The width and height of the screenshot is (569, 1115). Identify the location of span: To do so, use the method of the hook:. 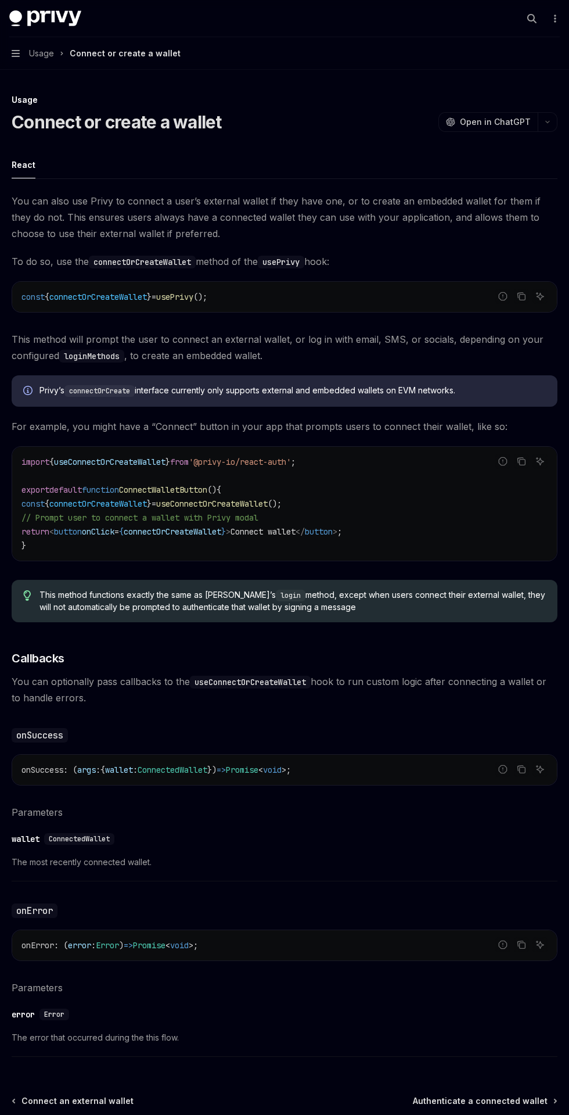
(285, 261).